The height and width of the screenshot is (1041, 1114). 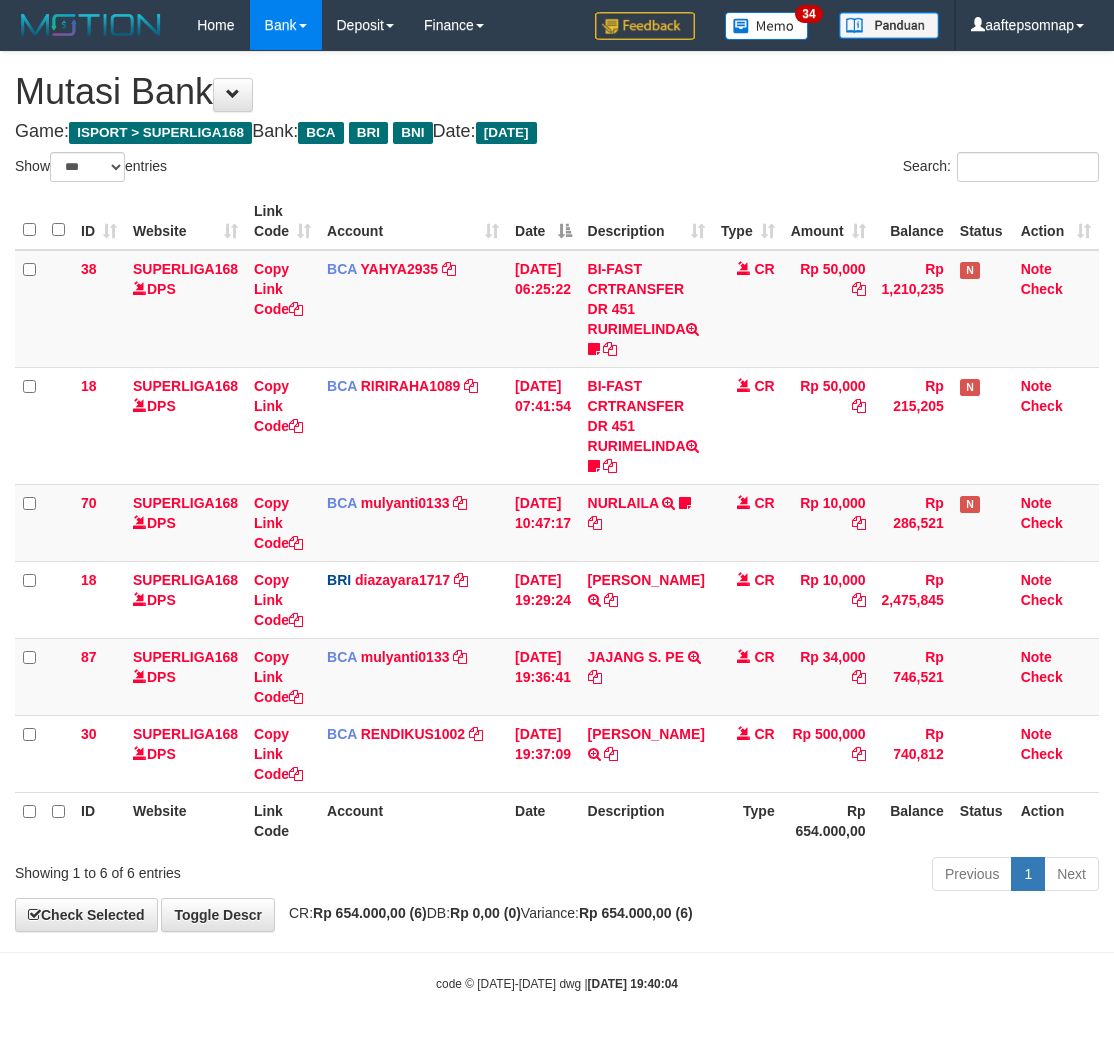 What do you see at coordinates (486, 913) in the screenshot?
I see `span: CR: DB: Variance:` at bounding box center [486, 913].